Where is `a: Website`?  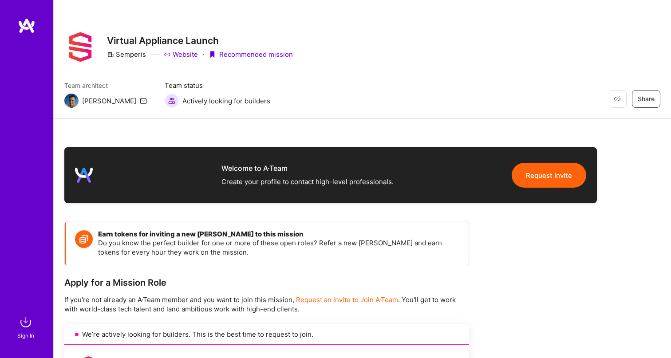
a: Website is located at coordinates (181, 54).